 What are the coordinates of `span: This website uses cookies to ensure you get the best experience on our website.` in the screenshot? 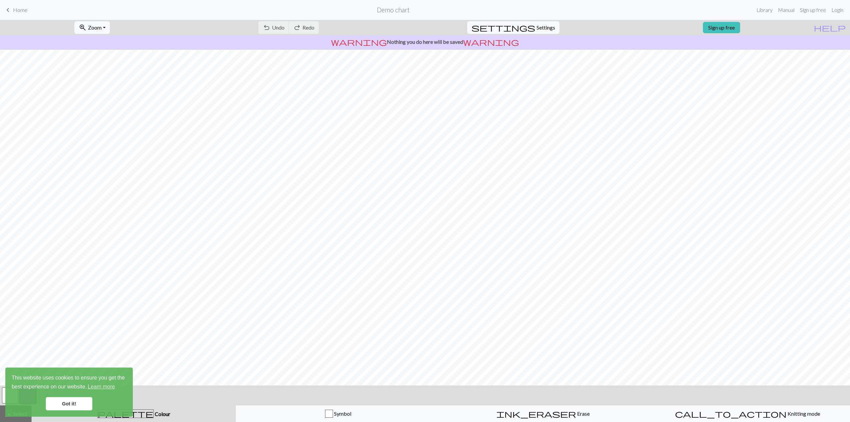 It's located at (69, 383).